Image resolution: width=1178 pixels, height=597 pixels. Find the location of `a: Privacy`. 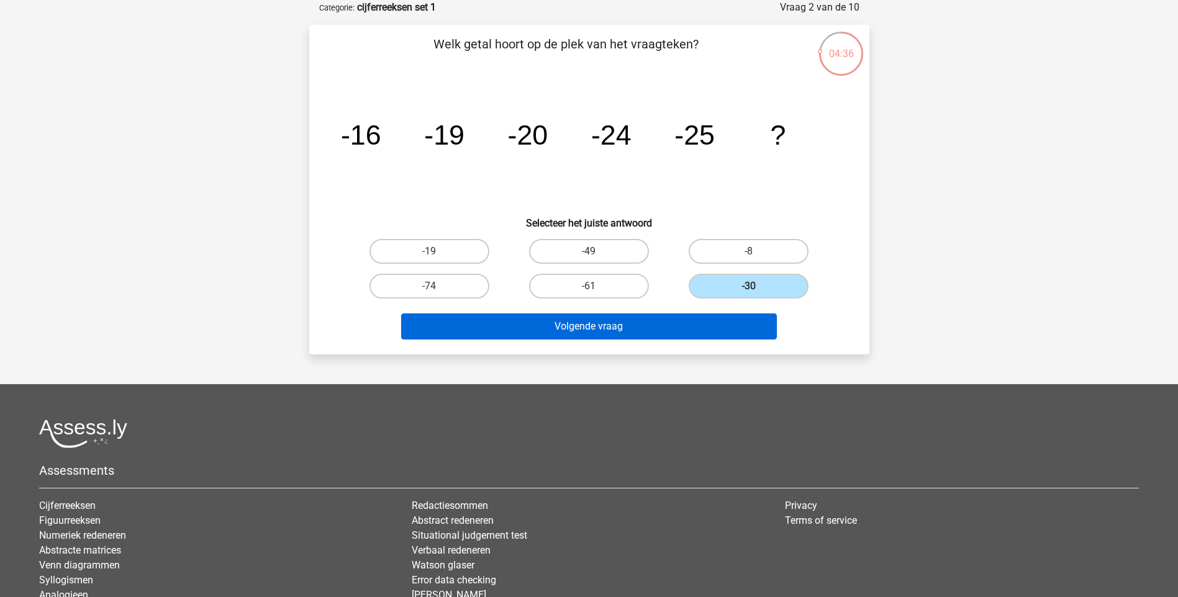

a: Privacy is located at coordinates (801, 505).